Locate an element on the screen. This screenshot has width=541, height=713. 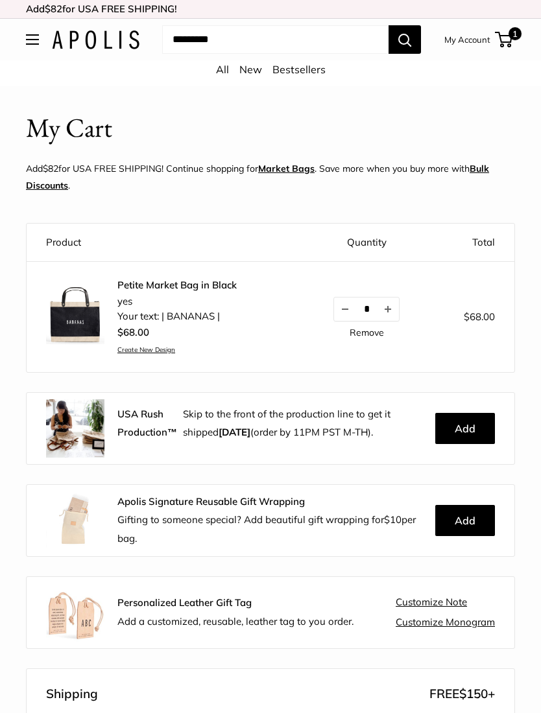
button: Search is located at coordinates (405, 40).